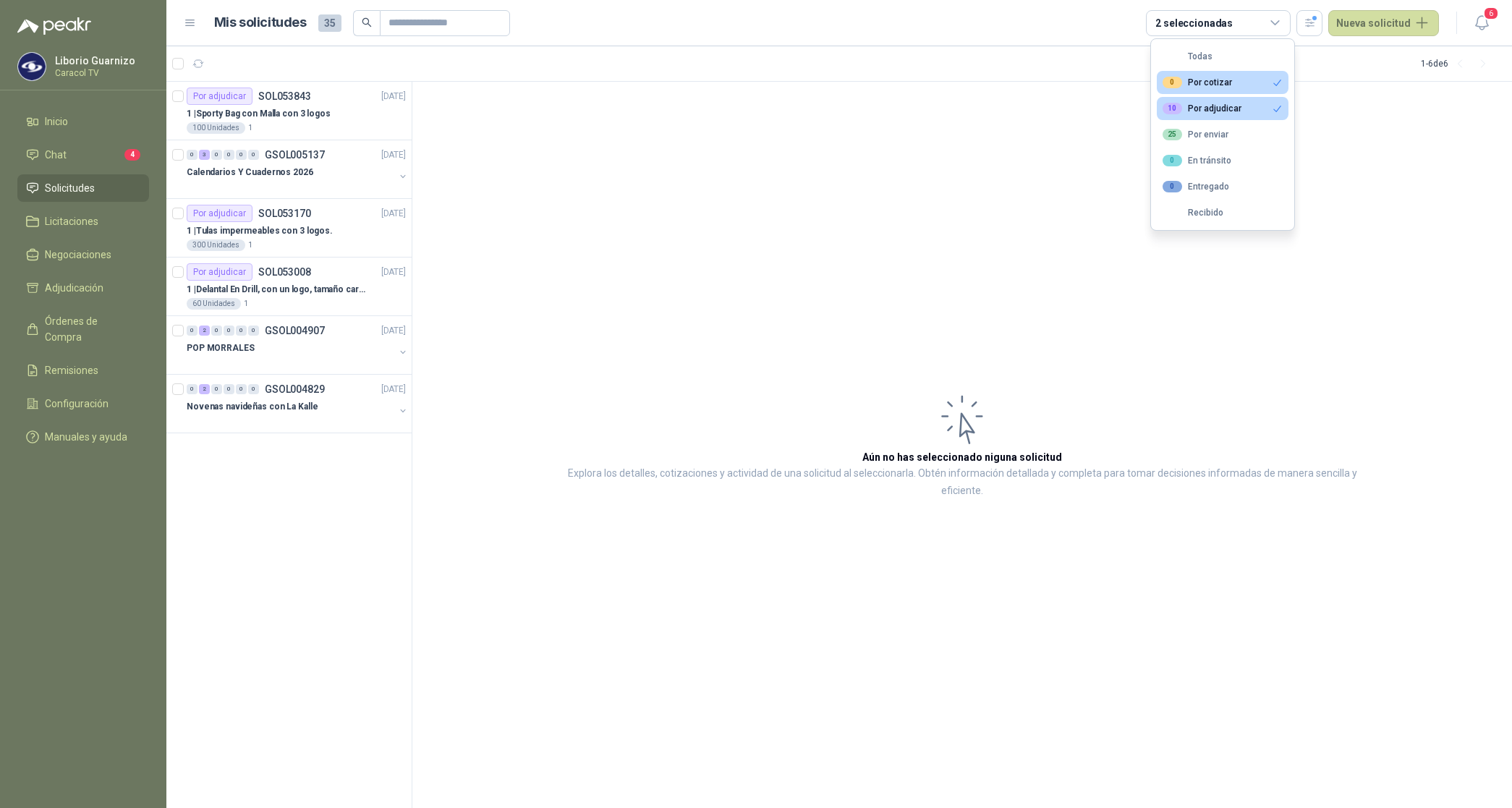 This screenshot has width=1512, height=808. I want to click on span: 6, so click(1491, 13).